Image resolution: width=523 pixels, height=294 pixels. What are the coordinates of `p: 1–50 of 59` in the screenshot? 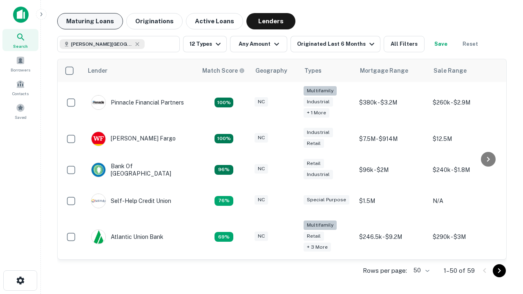 It's located at (459, 271).